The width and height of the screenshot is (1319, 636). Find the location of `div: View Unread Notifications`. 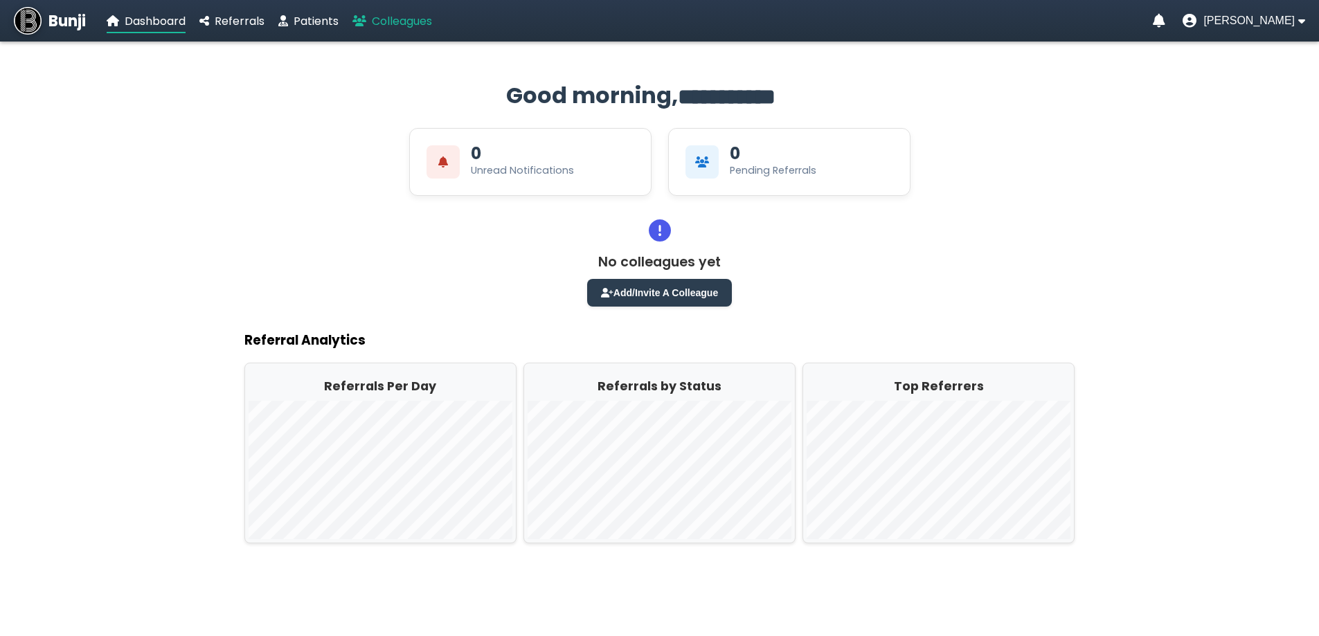

div: View Unread Notifications is located at coordinates (530, 162).